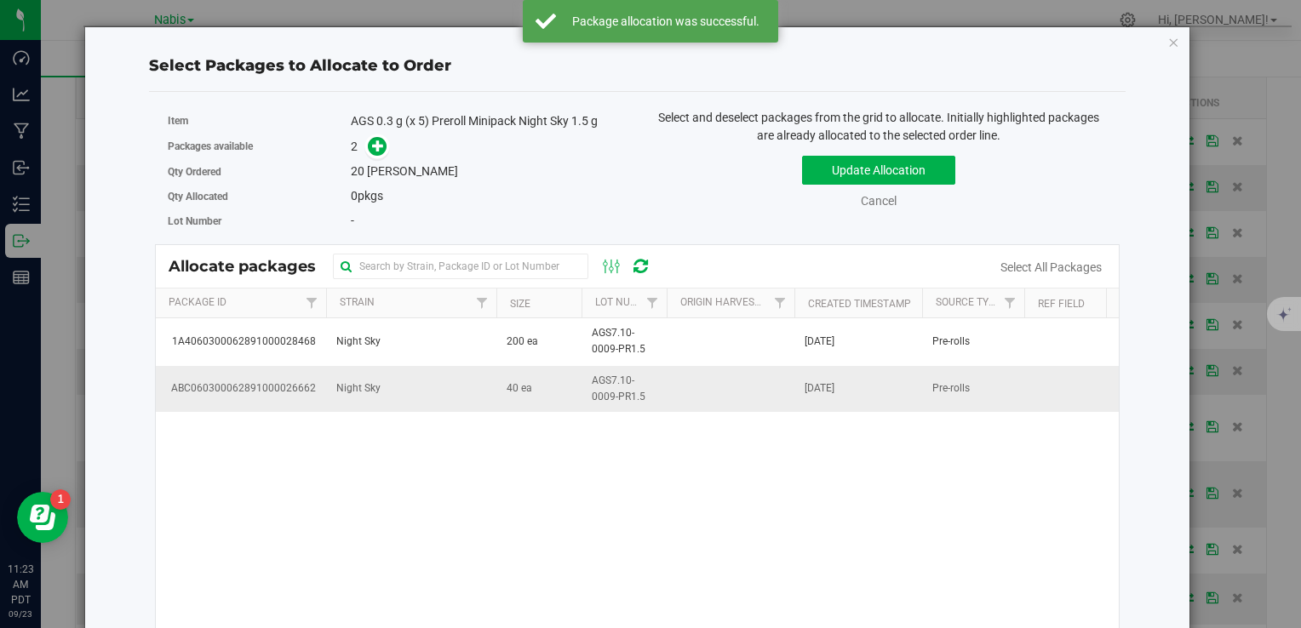 The height and width of the screenshot is (628, 1301). I want to click on a: Select All Packages, so click(1051, 267).